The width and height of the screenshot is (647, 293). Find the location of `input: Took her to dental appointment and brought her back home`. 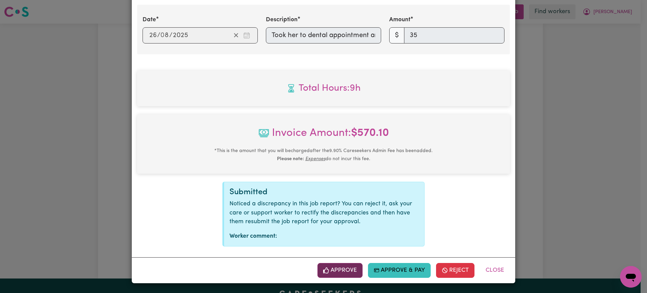

input: Took her to dental appointment and brought her back home is located at coordinates (324, 35).